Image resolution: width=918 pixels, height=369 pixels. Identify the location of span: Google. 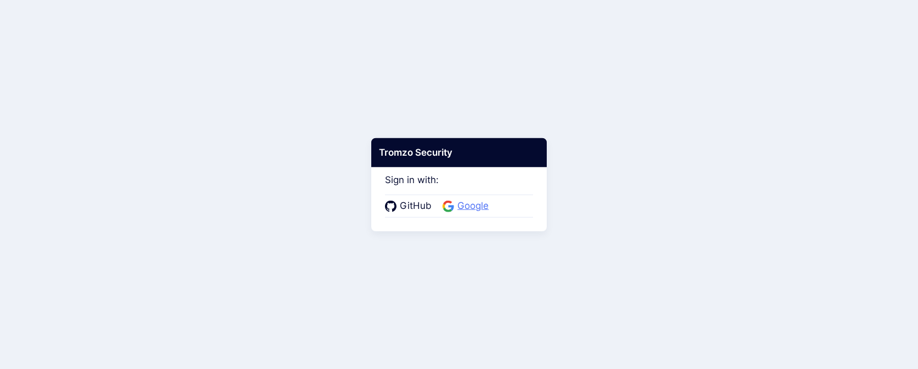
(473, 206).